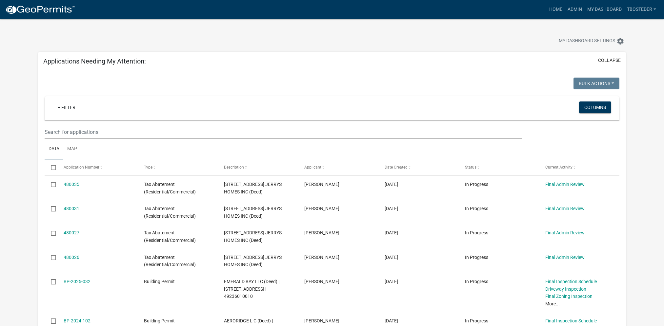  Describe the element at coordinates (253, 188) in the screenshot. I see `span: 305 N 19TH ST JERRYS HOMES INC (Deed)` at that location.